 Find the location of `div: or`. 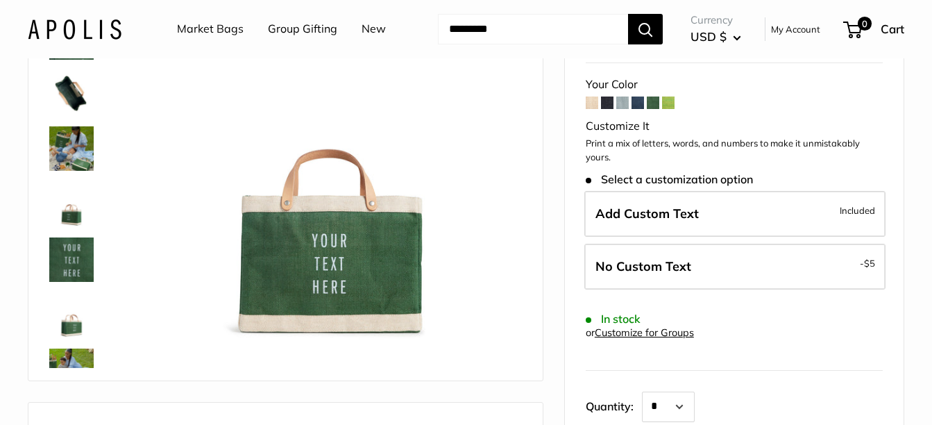

div: or is located at coordinates (640, 332).